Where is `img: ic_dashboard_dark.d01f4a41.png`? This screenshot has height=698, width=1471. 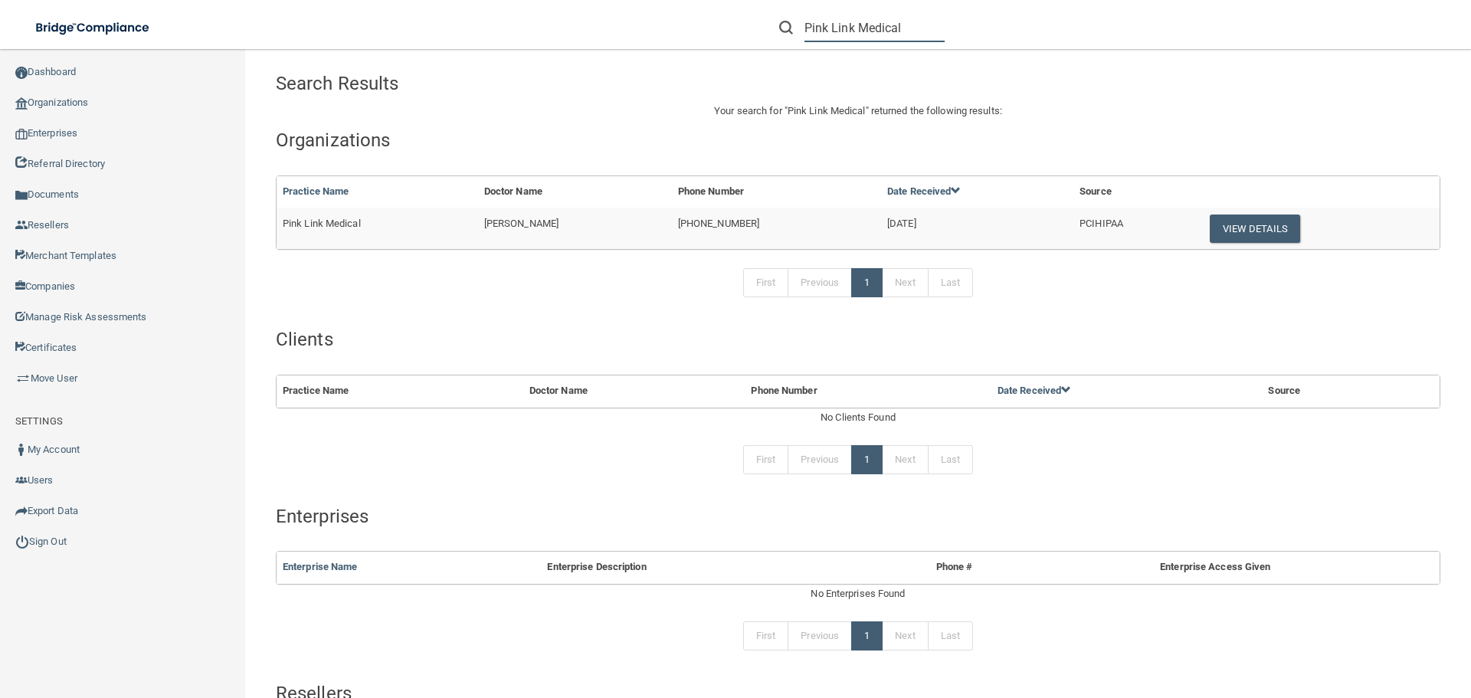 img: ic_dashboard_dark.d01f4a41.png is located at coordinates (21, 73).